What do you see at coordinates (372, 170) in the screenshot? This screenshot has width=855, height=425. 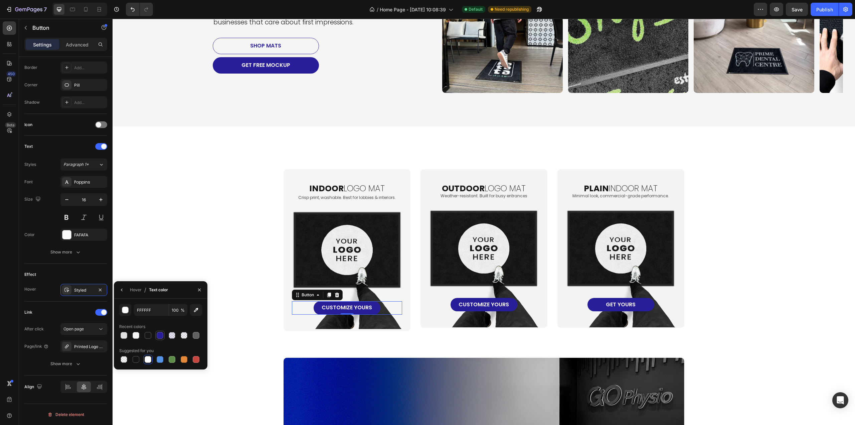 I see `h2: LOGO MAT` at bounding box center [372, 170].